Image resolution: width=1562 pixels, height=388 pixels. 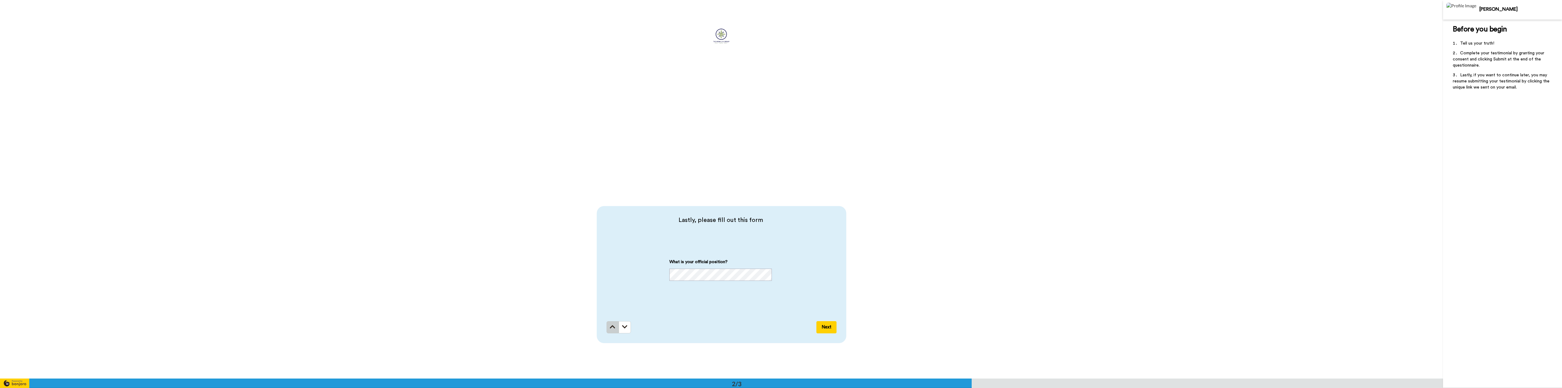 I want to click on img: Profile Image, so click(x=1461, y=6).